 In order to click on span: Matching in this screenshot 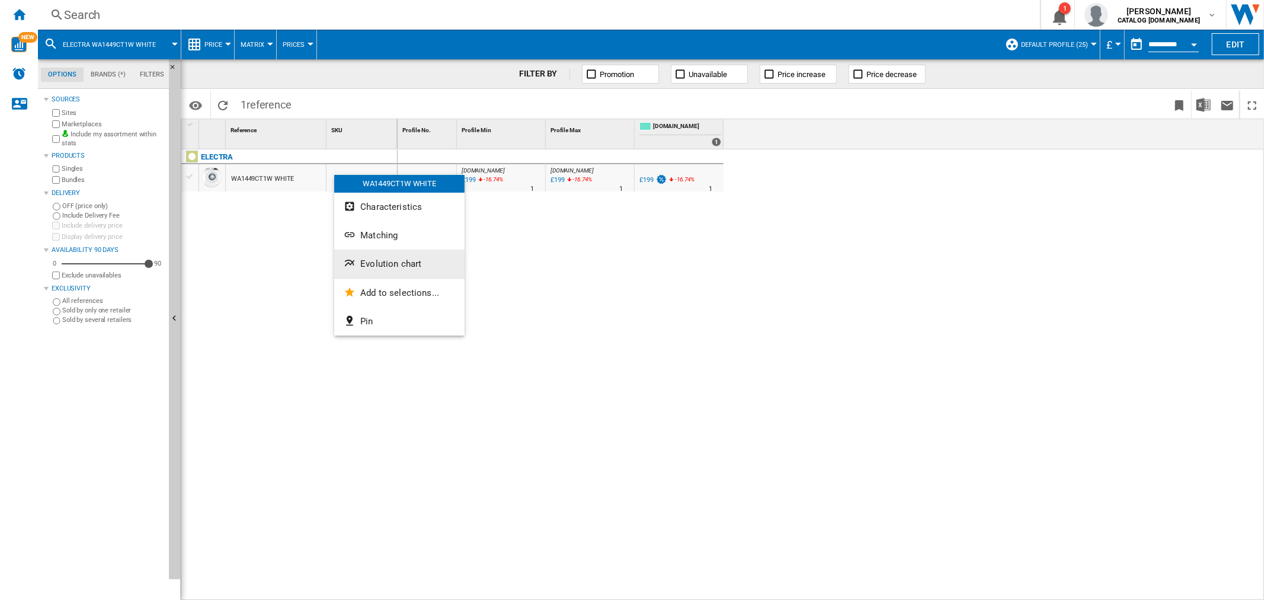, I will do `click(379, 235)`.